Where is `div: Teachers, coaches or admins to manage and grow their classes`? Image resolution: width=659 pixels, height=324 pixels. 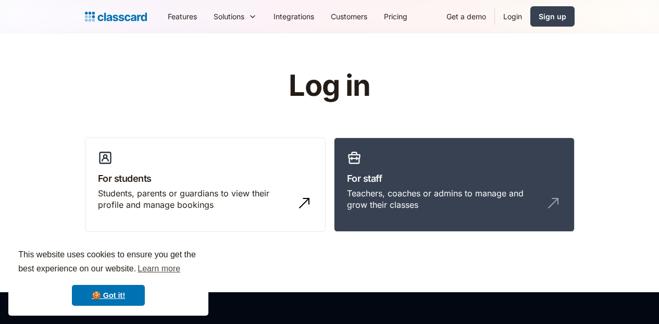
div: Teachers, coaches or admins to manage and grow their classes is located at coordinates (444, 199).